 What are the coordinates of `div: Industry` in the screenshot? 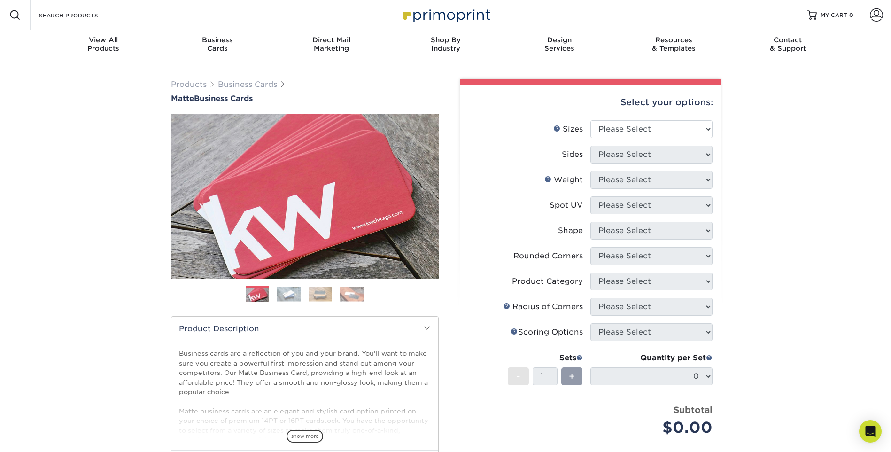 It's located at (445, 44).